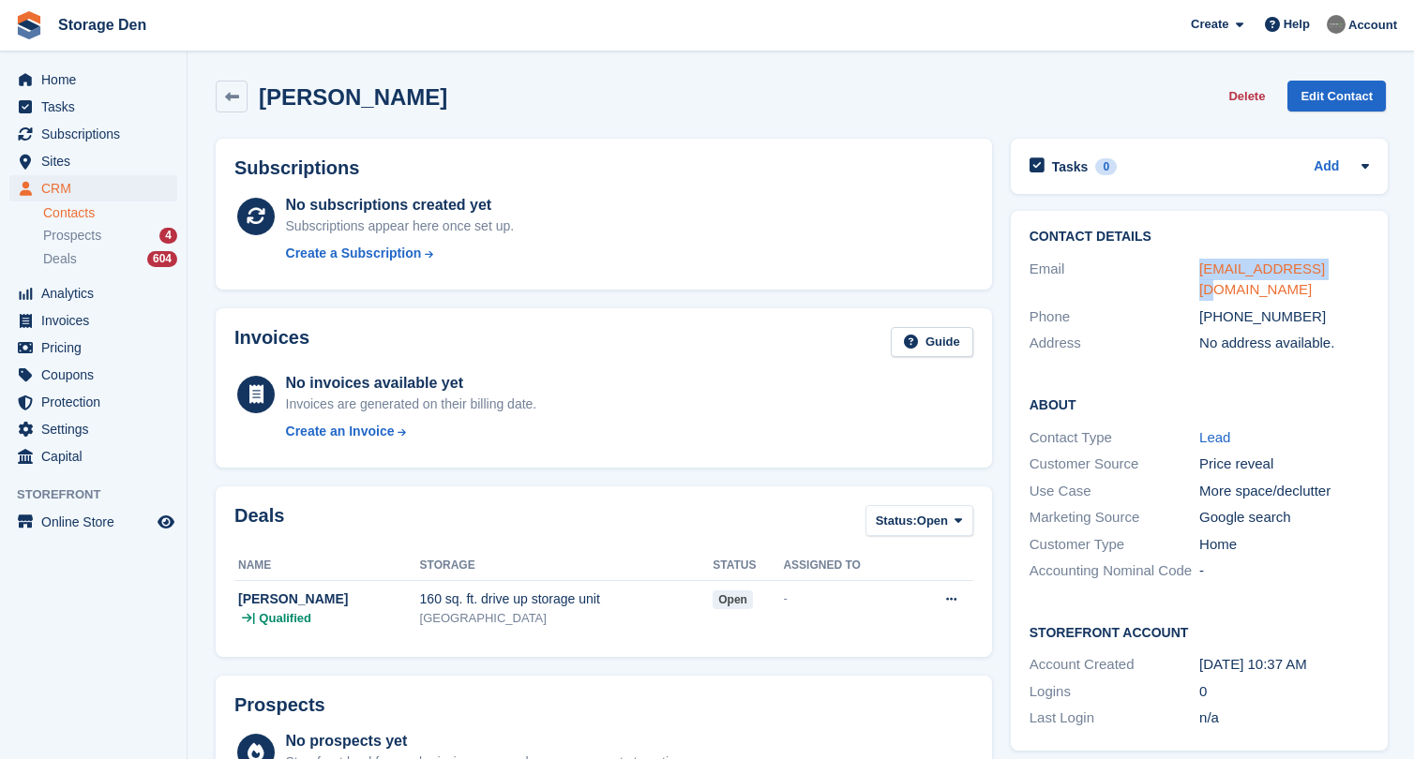  Describe the element at coordinates (97, 402) in the screenshot. I see `span: Protection` at that location.